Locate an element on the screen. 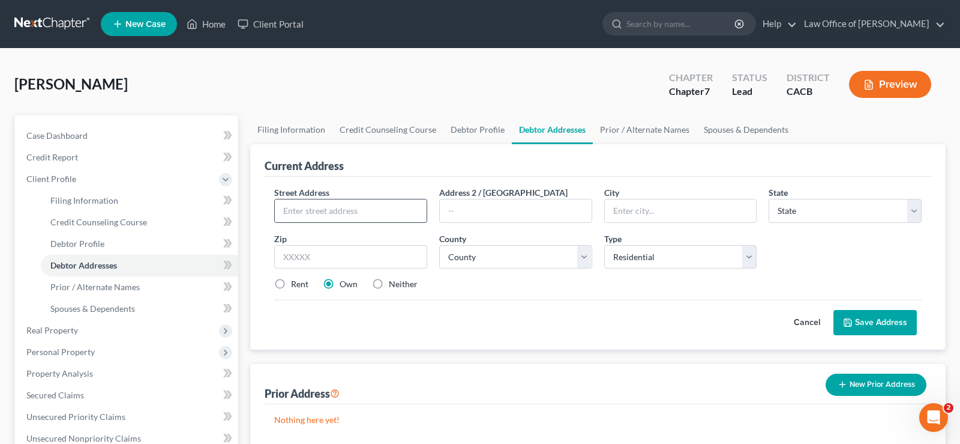  span: Debtor Addresses is located at coordinates (83, 265).